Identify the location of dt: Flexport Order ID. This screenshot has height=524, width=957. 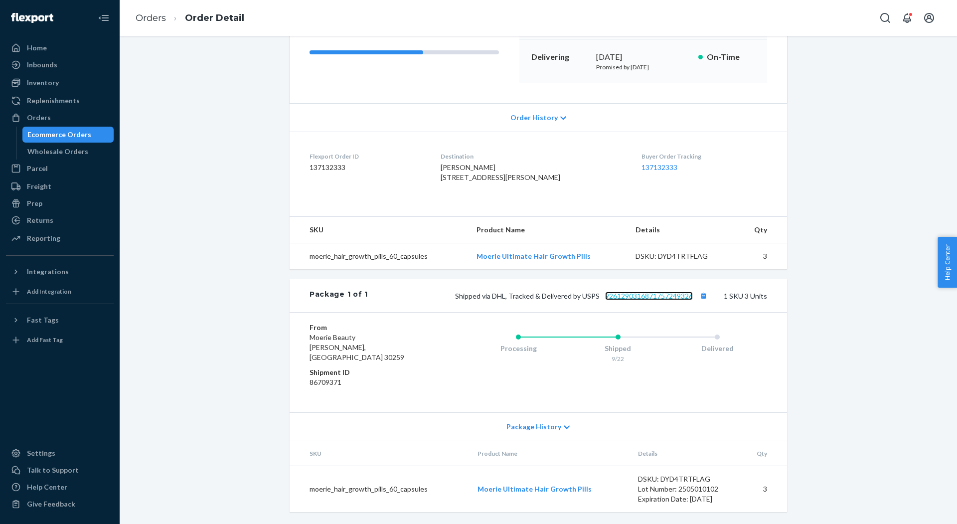
(367, 156).